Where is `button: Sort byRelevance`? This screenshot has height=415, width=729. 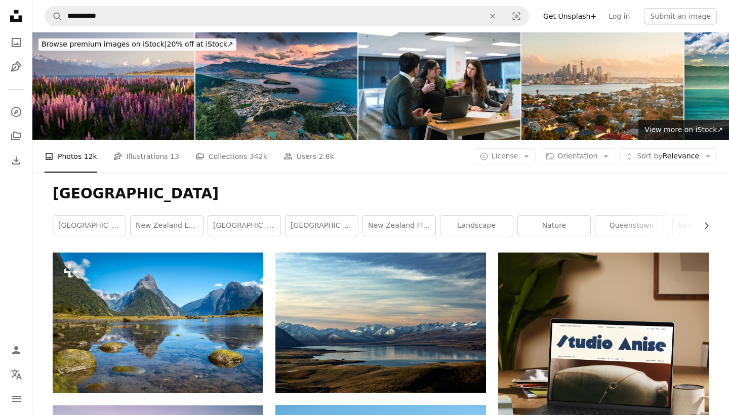
button: Sort byRelevance is located at coordinates (668, 156).